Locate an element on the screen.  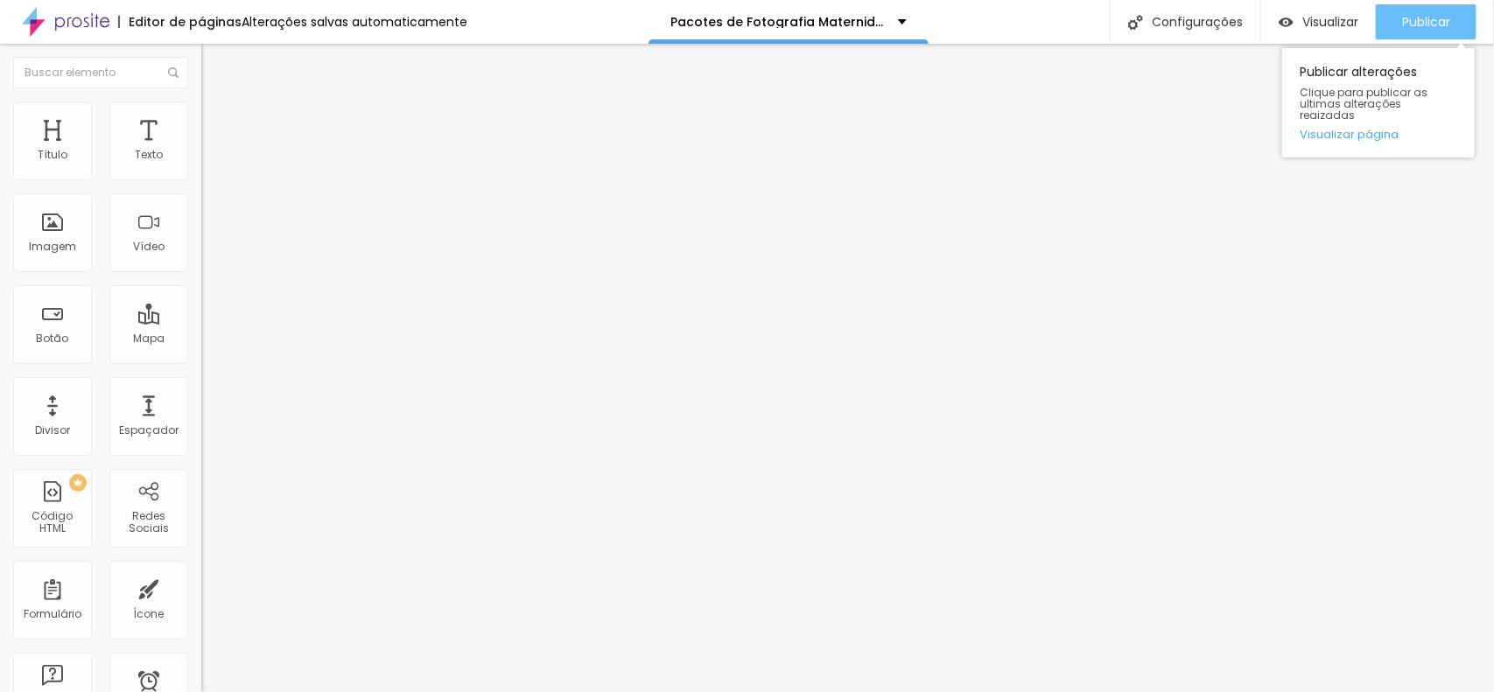
input: Buscar elemento is located at coordinates (101, 73).